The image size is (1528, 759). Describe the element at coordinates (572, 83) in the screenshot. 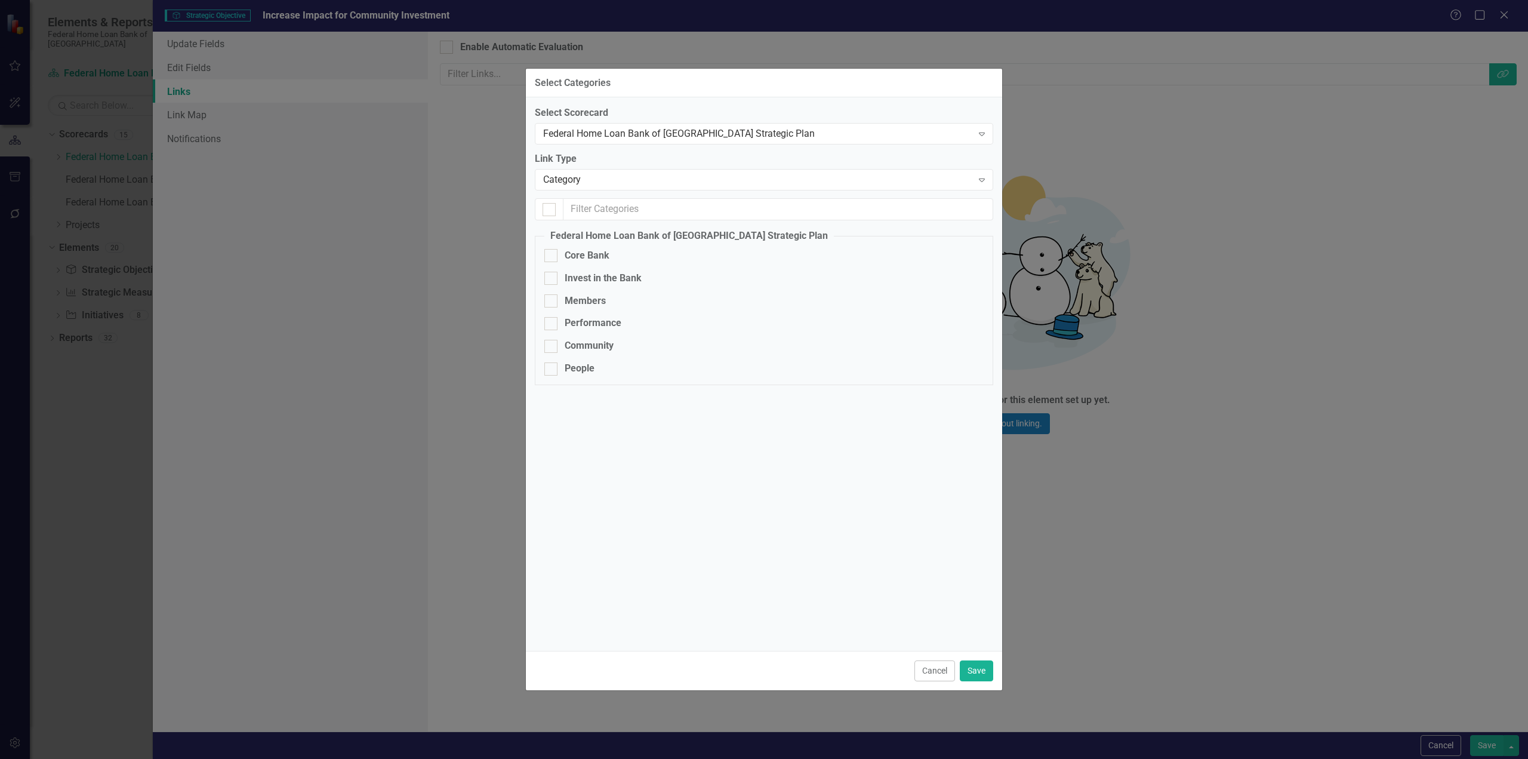

I see `div: Select Categories` at that location.